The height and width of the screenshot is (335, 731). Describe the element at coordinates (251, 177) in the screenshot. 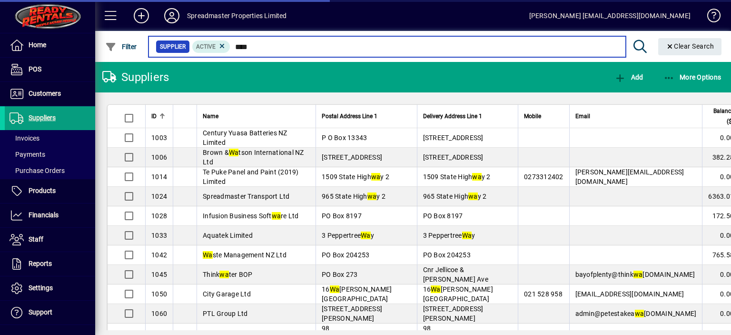

I see `span: Te Puke Panel and Paint (2019) Limited` at that location.